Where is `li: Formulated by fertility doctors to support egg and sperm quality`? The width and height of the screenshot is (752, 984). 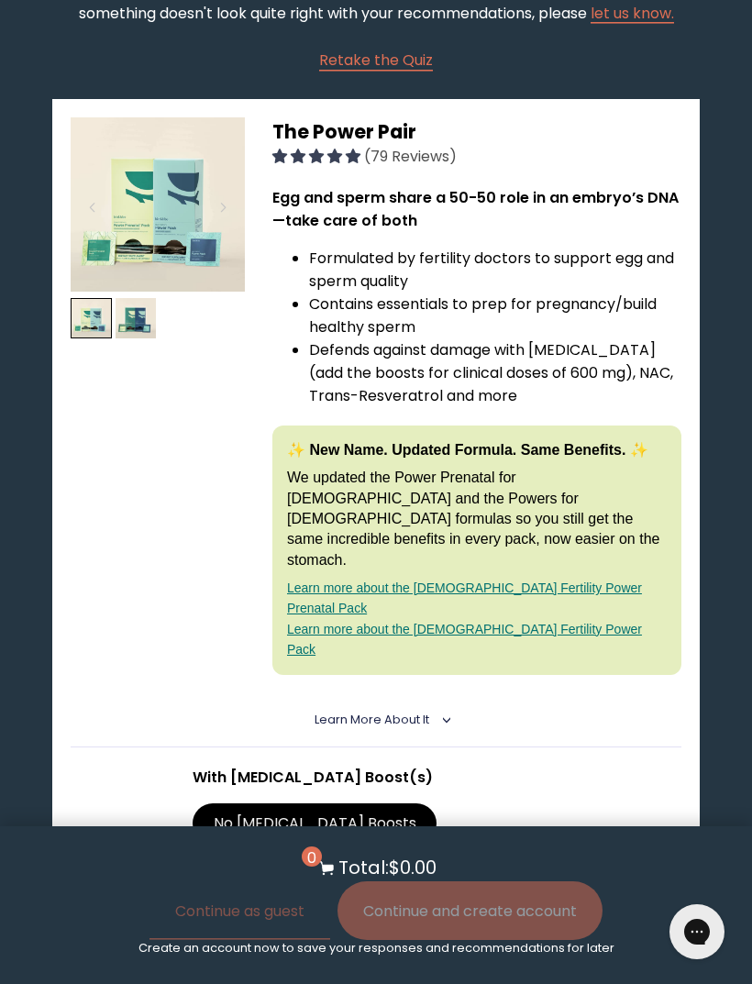
li: Formulated by fertility doctors to support egg and sperm quality is located at coordinates (495, 270).